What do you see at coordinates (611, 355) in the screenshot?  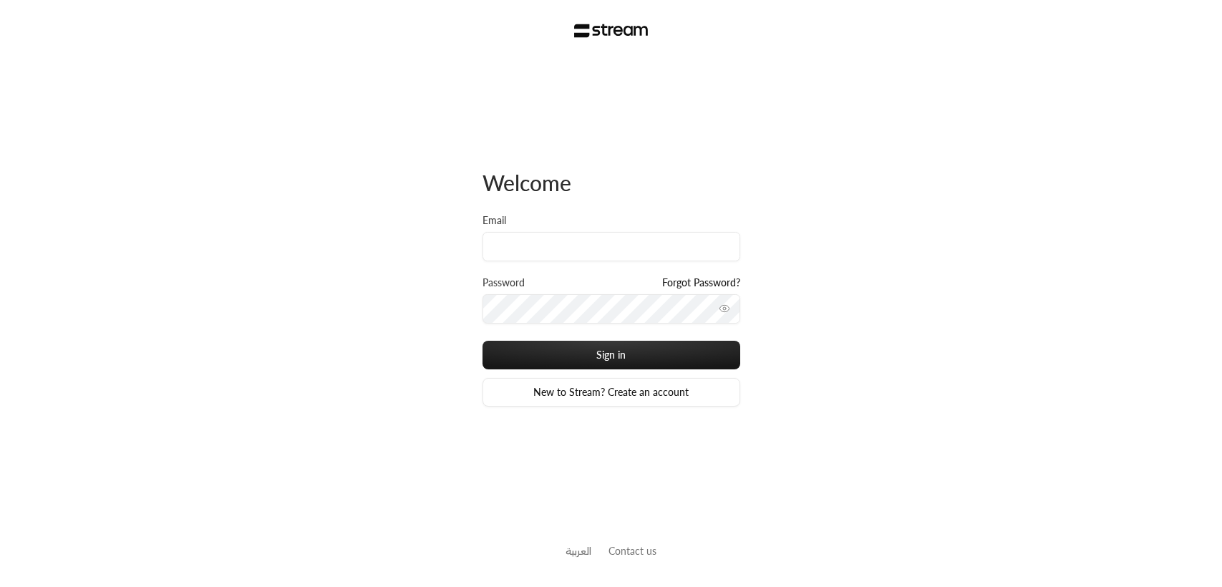 I see `button: Sign in` at bounding box center [611, 355].